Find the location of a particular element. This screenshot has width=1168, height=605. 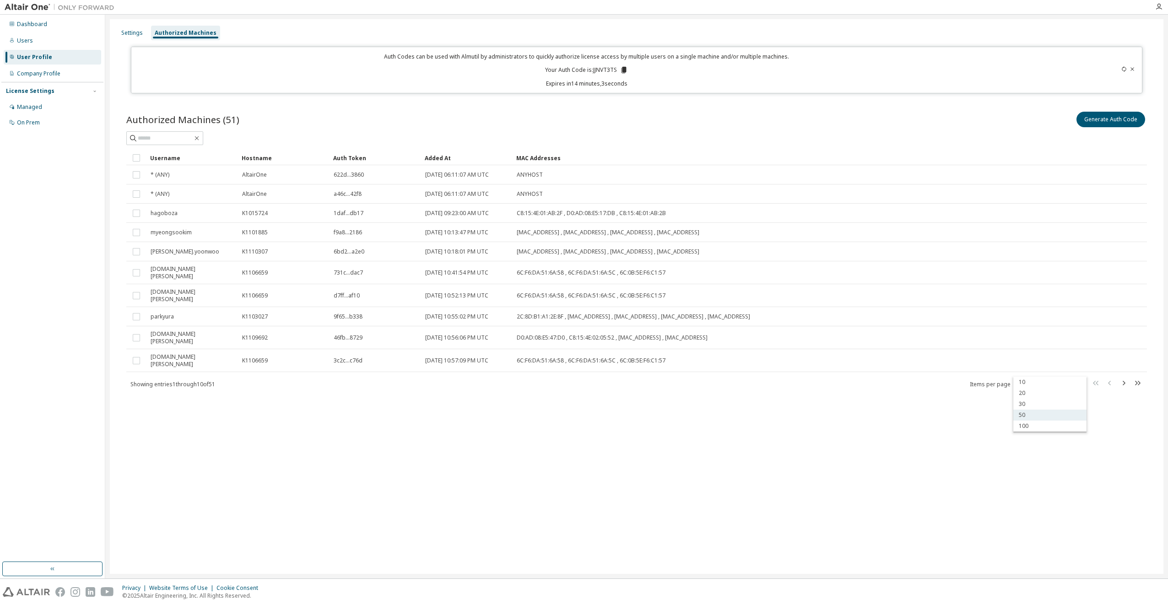

div: License Settings is located at coordinates (30, 91).